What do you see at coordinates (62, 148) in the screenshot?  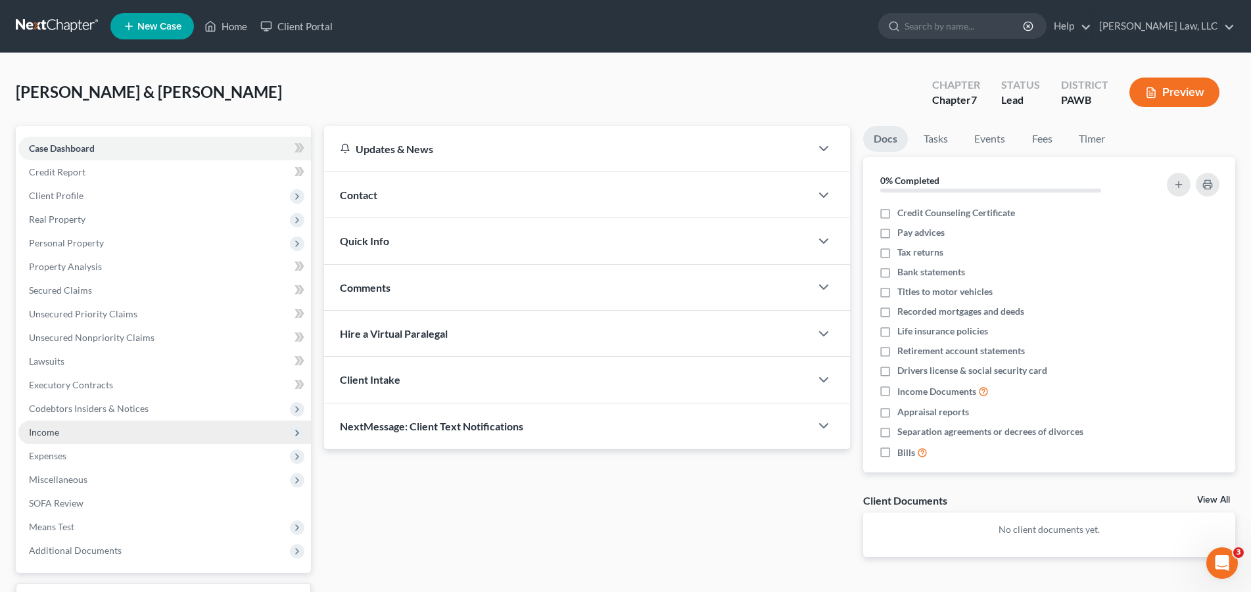 I see `span: Case Dashboard` at bounding box center [62, 148].